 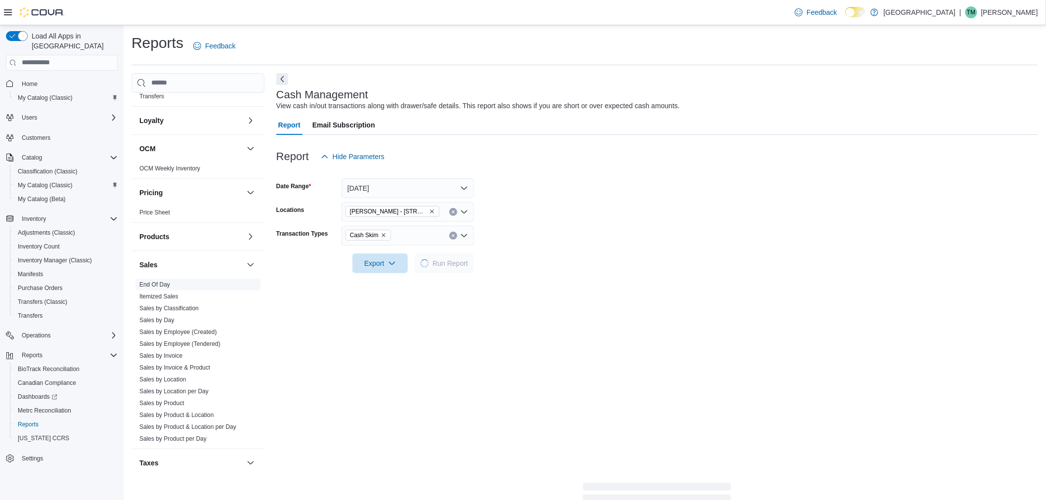 I want to click on a: Inventory Count, so click(x=39, y=247).